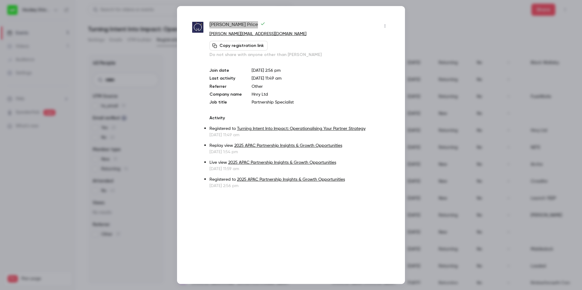 The image size is (582, 290). I want to click on p: Company name, so click(225, 95).